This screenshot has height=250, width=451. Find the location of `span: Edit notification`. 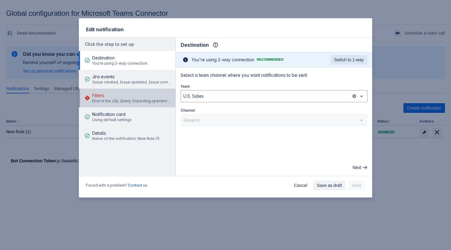

span: Edit notification is located at coordinates (105, 29).